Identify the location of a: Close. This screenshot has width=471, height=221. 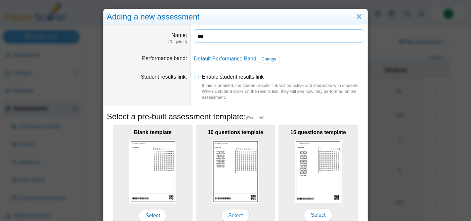
(359, 17).